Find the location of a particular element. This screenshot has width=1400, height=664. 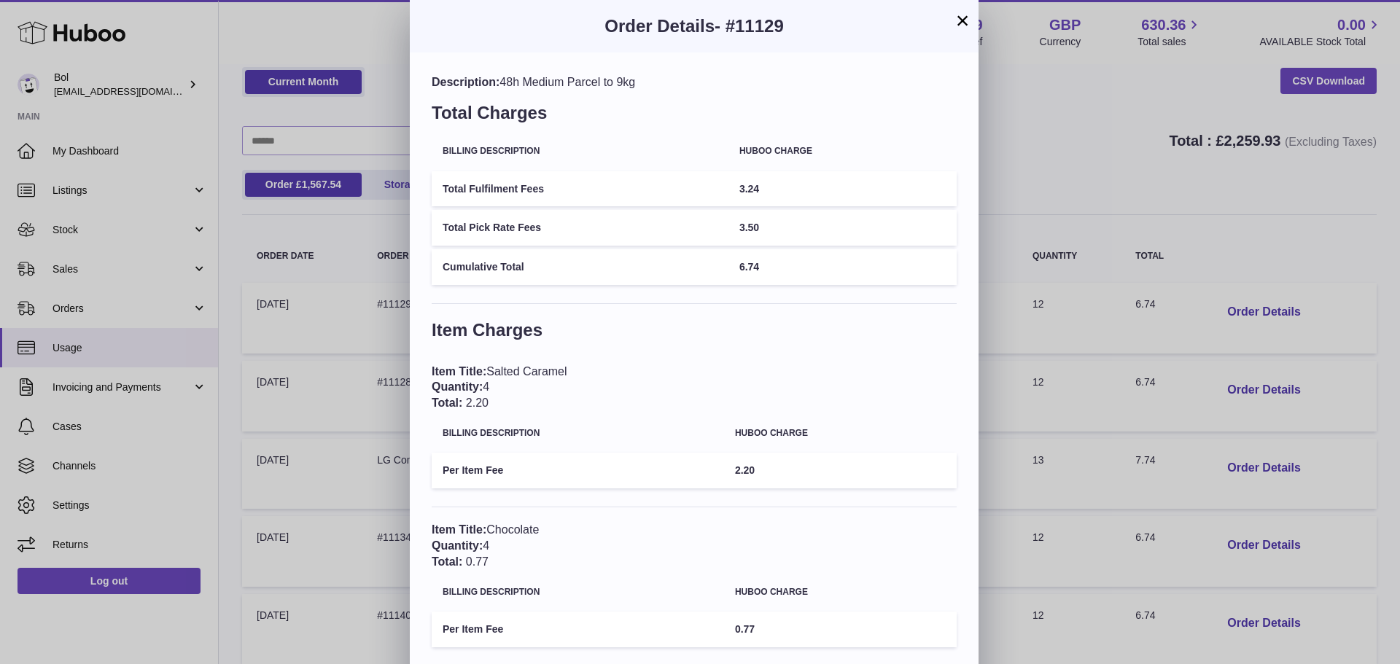

span: Description: is located at coordinates (465, 82).